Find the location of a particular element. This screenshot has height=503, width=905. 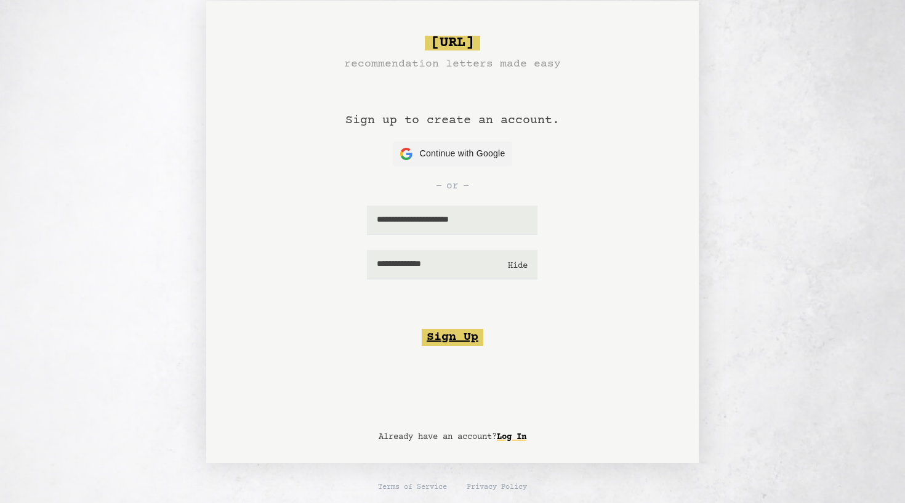

span: Continue with Google is located at coordinates (462, 153).